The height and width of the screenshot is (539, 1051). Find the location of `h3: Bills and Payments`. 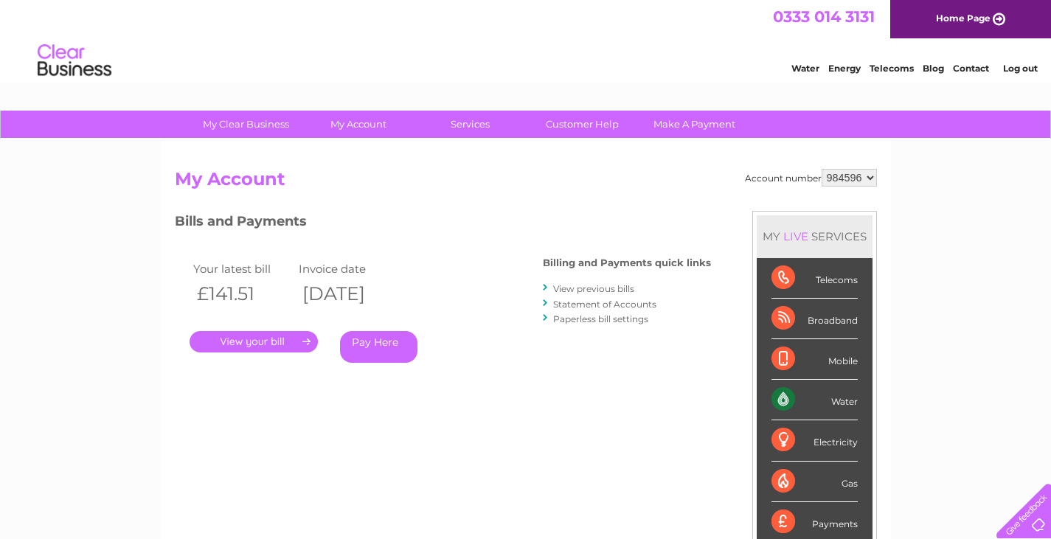

h3: Bills and Payments is located at coordinates (443, 224).